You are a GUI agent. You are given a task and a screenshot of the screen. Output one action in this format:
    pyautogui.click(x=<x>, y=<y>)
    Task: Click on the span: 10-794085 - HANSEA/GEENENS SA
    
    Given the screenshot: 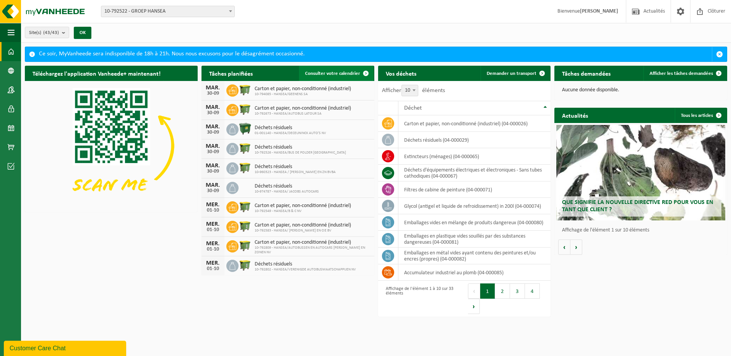 What is the action you would take?
    pyautogui.click(x=303, y=94)
    